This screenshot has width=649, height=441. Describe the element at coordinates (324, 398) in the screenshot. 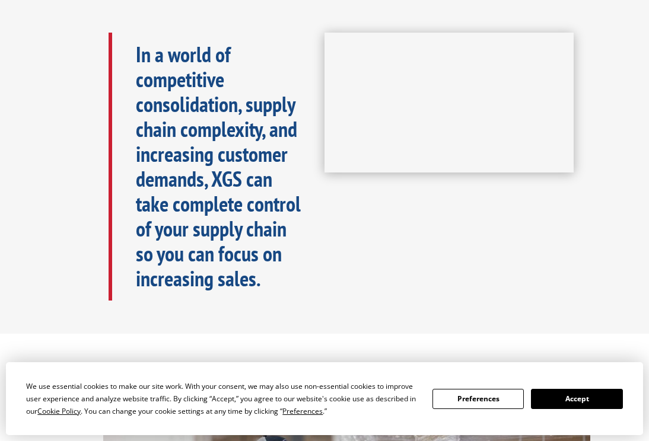

I see `div: Cookie Consent Prompt` at that location.